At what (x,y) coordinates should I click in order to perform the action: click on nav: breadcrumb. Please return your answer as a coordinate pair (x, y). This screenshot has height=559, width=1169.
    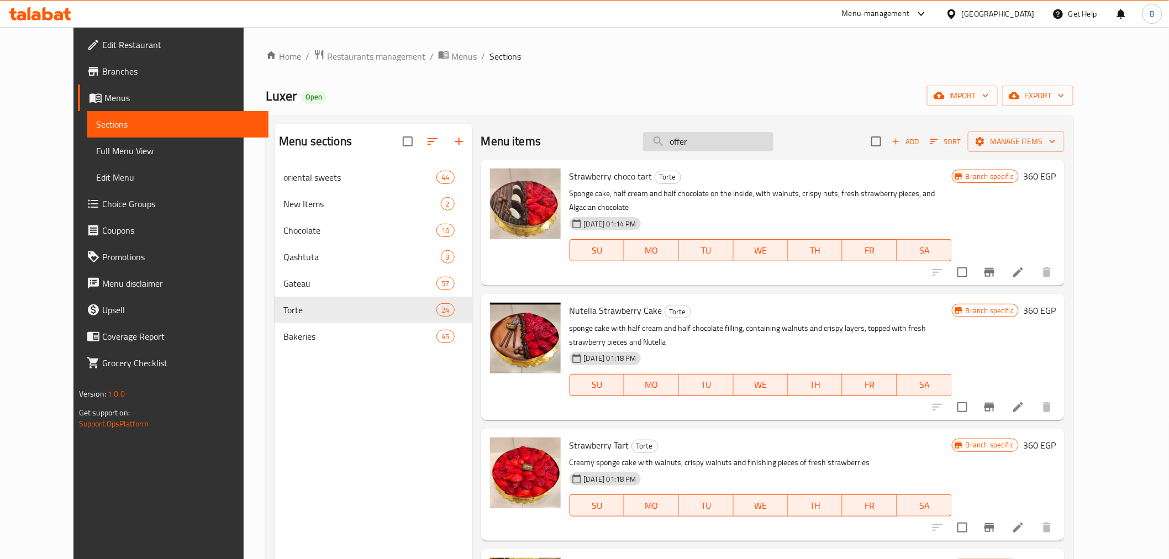
    Looking at the image, I should click on (669, 56).